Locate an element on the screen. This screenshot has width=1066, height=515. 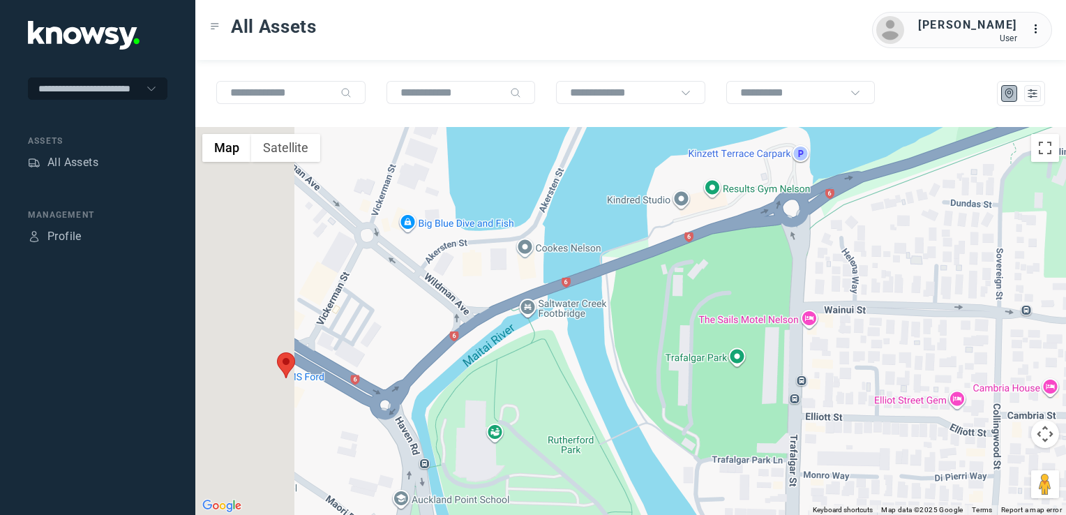
img: Google is located at coordinates (222, 506).